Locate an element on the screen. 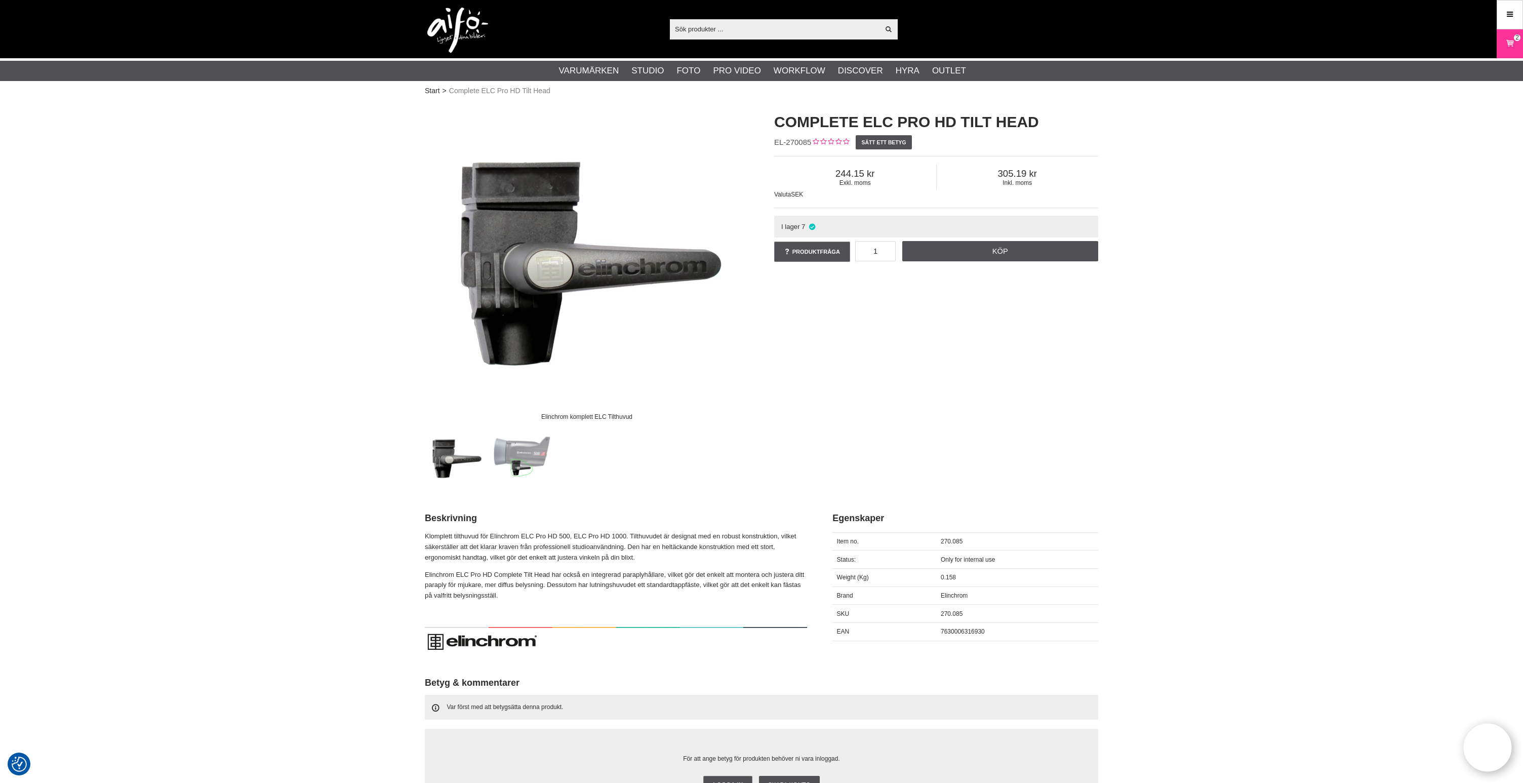 The height and width of the screenshot is (783, 1523). span: 305.19 is located at coordinates (1018, 174).